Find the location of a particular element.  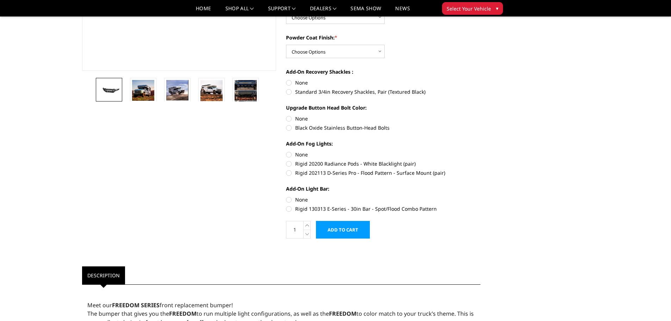

label: Upgrade Button Head Bolt Color: is located at coordinates (383, 107).